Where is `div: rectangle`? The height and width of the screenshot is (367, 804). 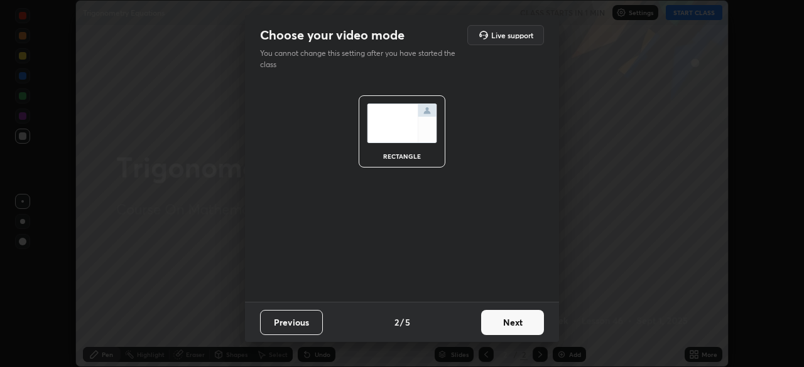
div: rectangle is located at coordinates (402, 156).